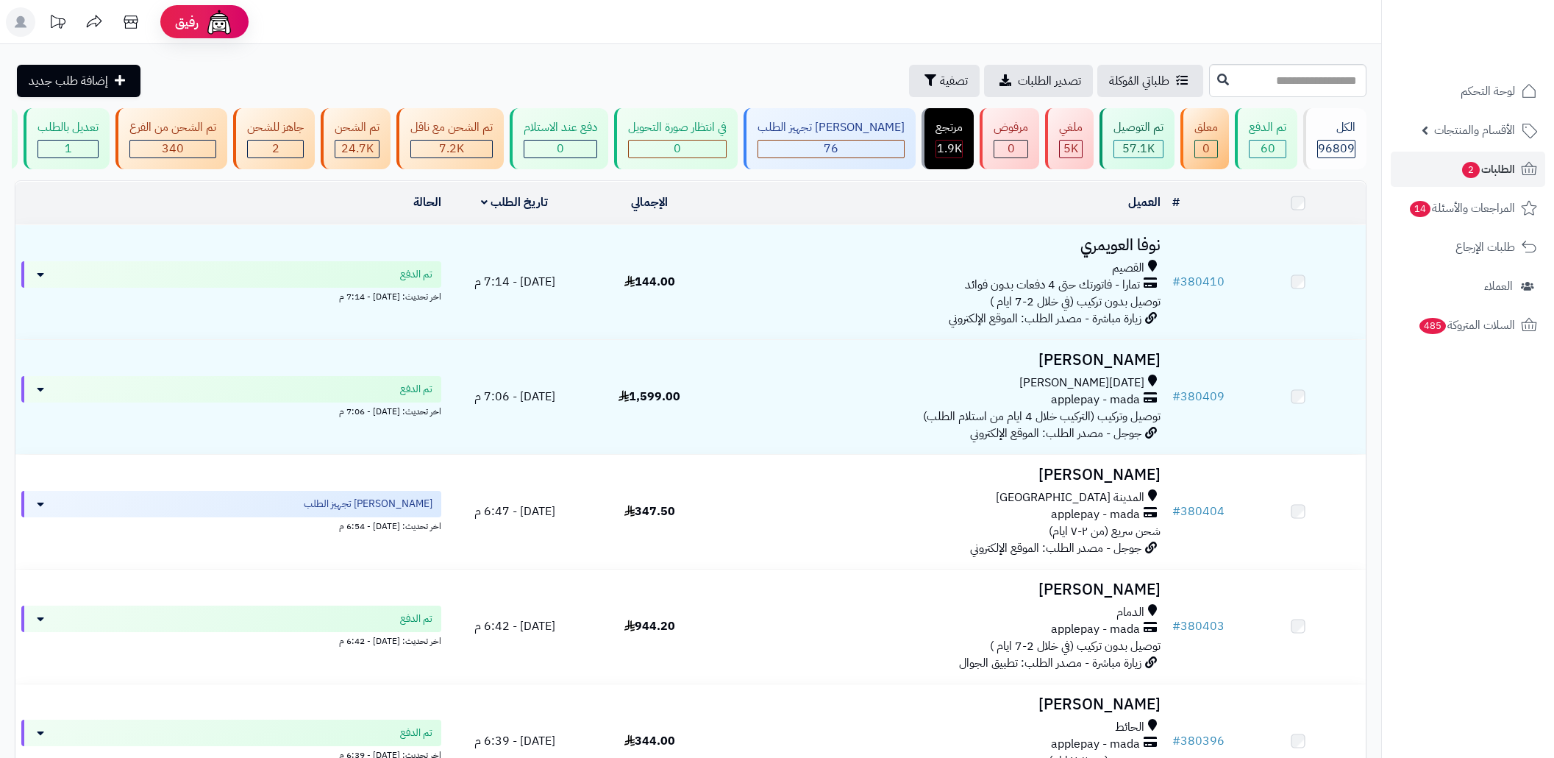  I want to click on span: إضافة طلب جديد, so click(68, 81).